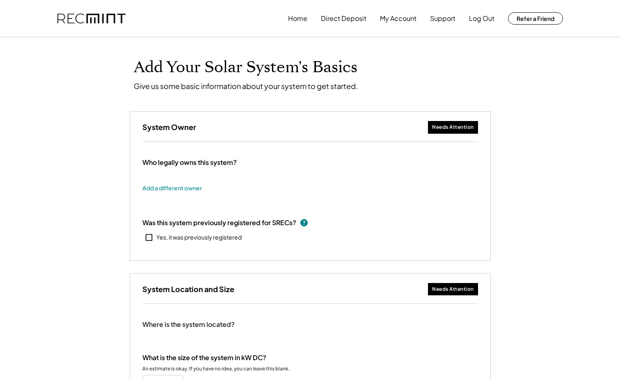 The height and width of the screenshot is (379, 620). I want to click on h1: Add Your Solar System's Basics, so click(310, 67).